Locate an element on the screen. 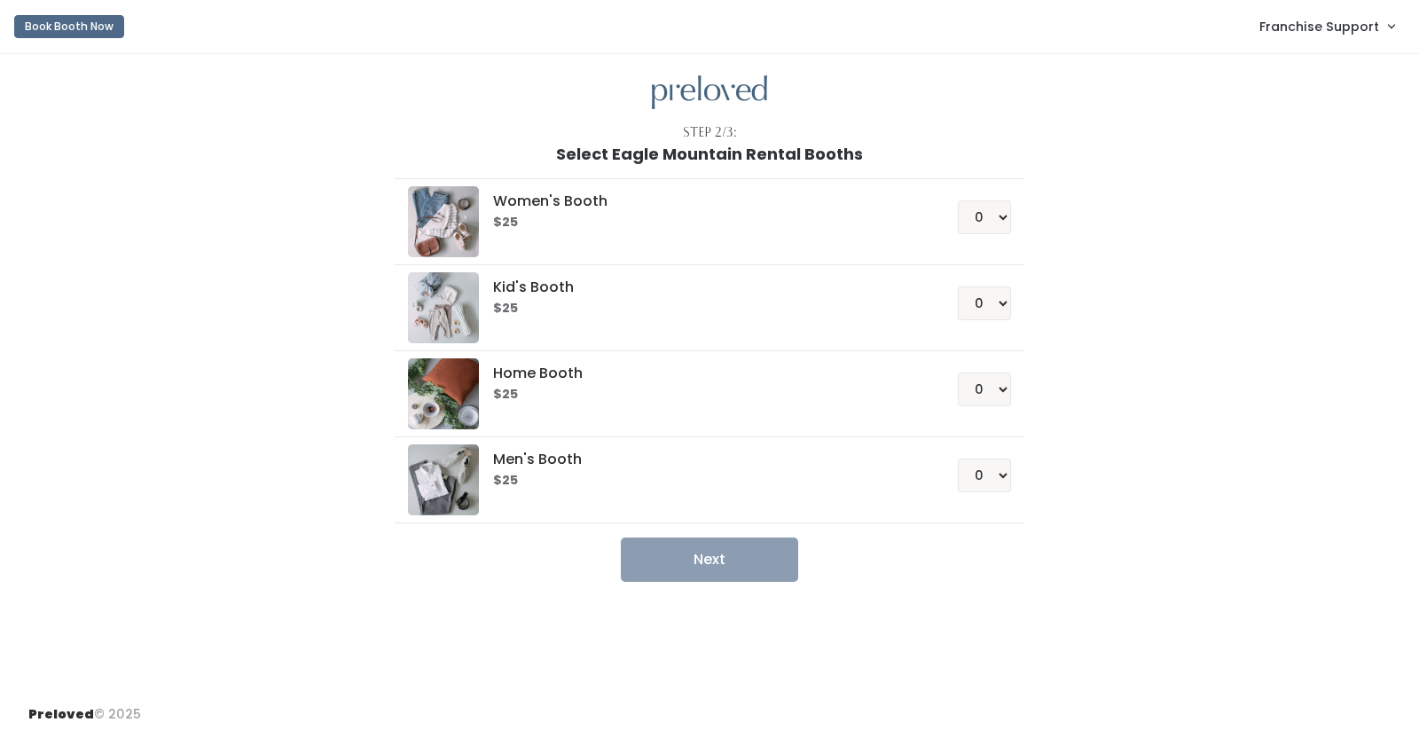 The image size is (1419, 738). span: Preloved is located at coordinates (61, 714).